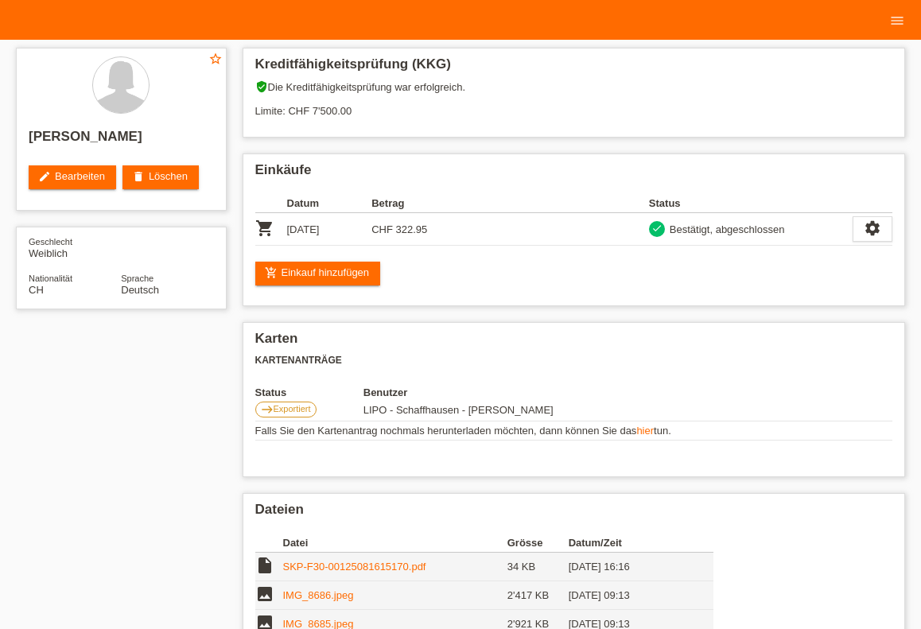 The height and width of the screenshot is (629, 921). Describe the element at coordinates (50, 242) in the screenshot. I see `span: Geschlecht` at that location.